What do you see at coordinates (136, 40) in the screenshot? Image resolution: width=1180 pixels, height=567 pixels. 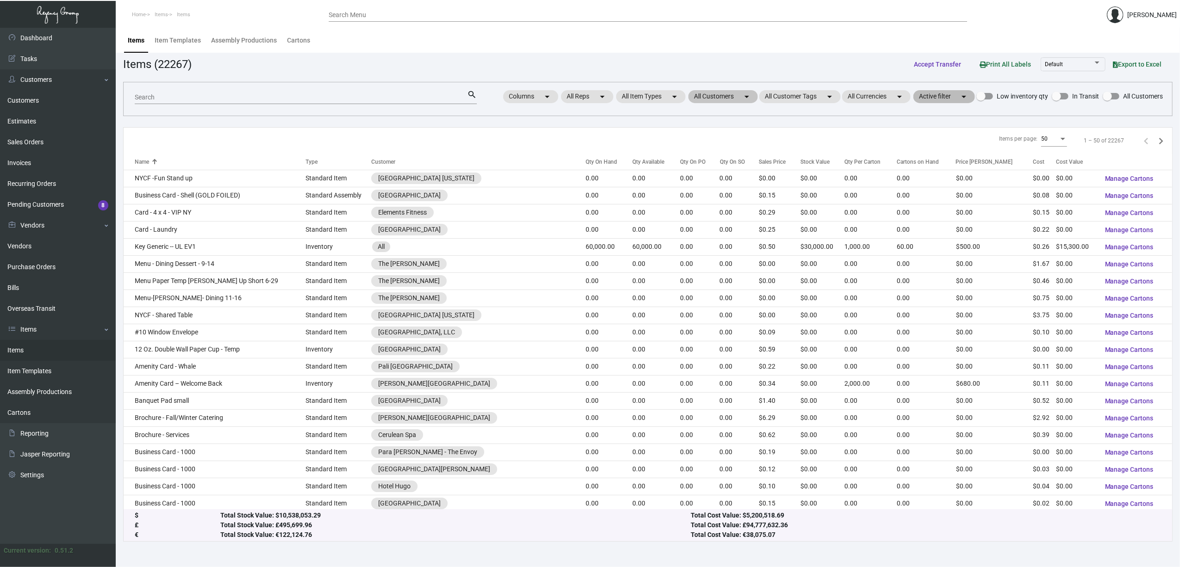 I see `div: Items` at bounding box center [136, 40].